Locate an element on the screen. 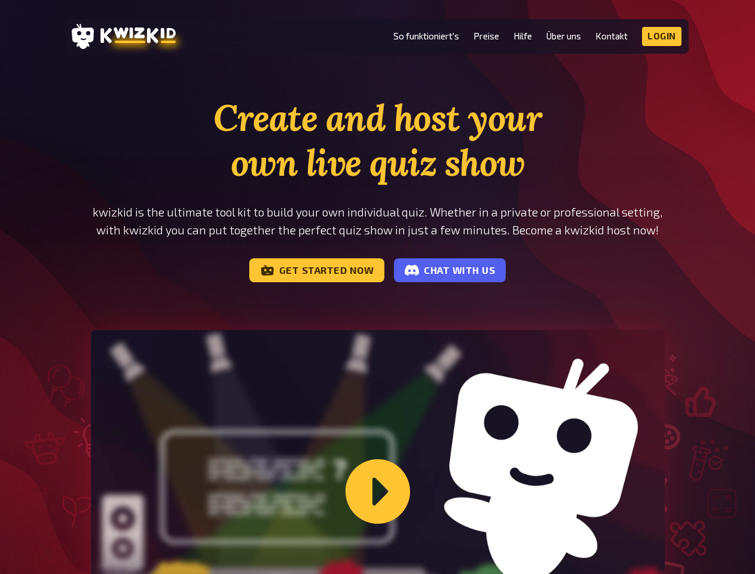 This screenshot has height=574, width=755. a: So funktioniert's is located at coordinates (426, 36).